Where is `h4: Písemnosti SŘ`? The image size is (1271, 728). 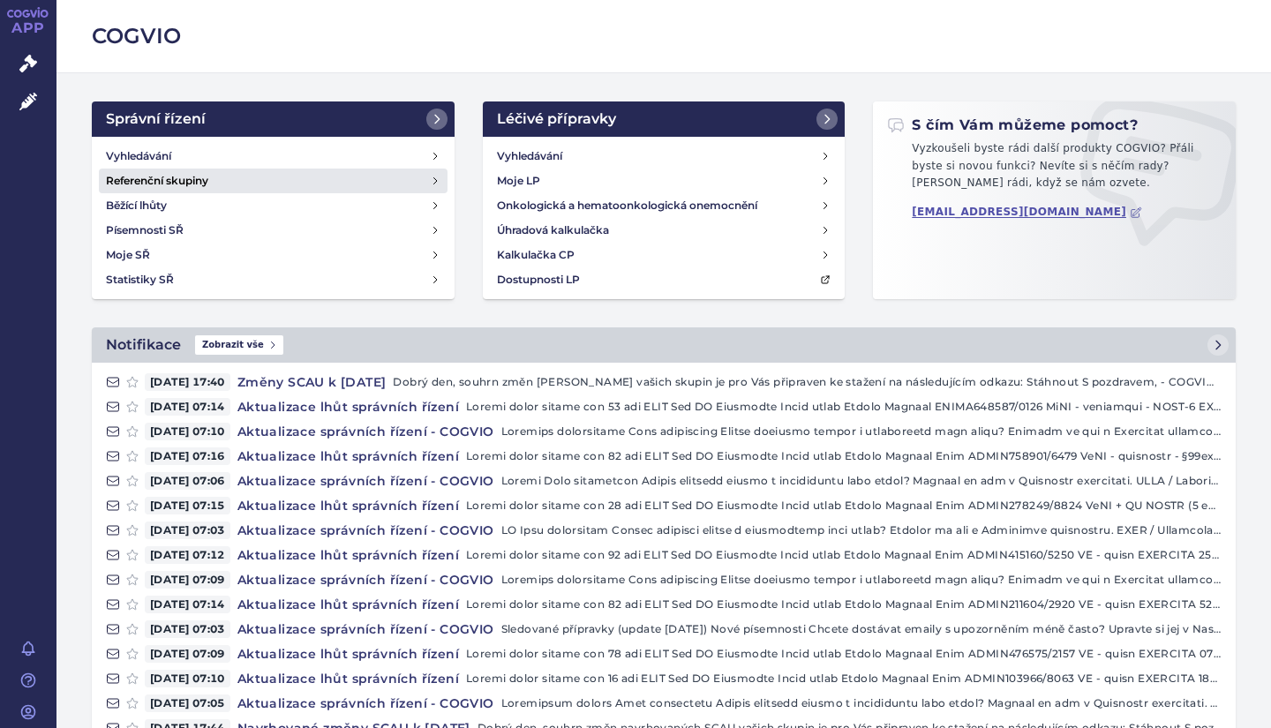
h4: Písemnosti SŘ is located at coordinates (145, 230).